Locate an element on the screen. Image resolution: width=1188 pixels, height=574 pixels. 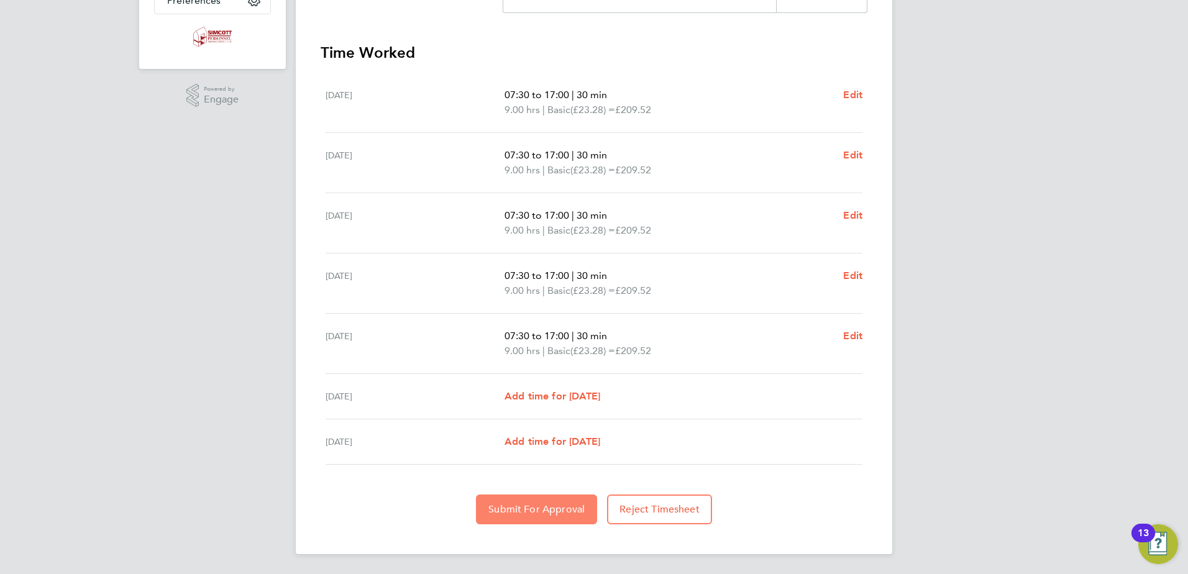
span: Reject Timesheet is located at coordinates (659, 510).